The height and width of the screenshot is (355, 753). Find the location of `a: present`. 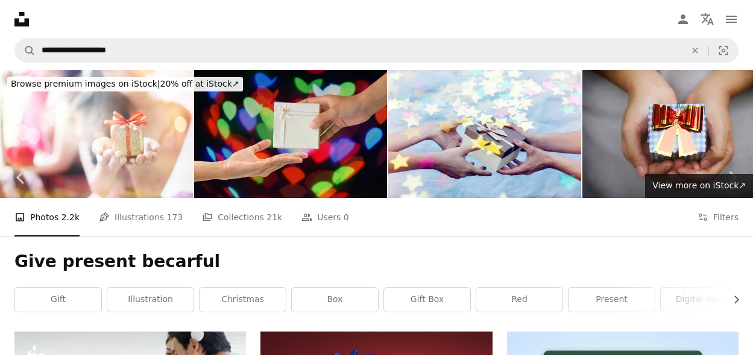

a: present is located at coordinates (611, 300).